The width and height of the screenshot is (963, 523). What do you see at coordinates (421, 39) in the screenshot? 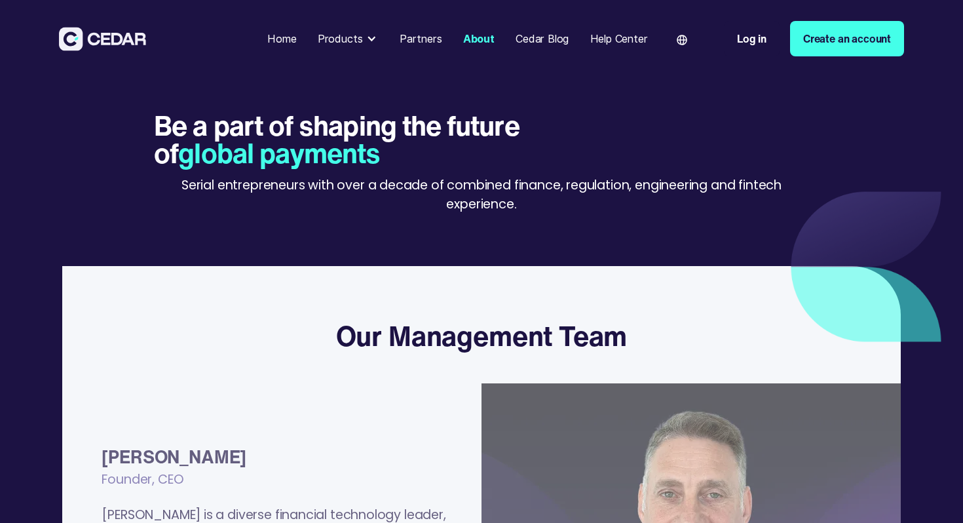
I see `div: Partners` at bounding box center [421, 39].